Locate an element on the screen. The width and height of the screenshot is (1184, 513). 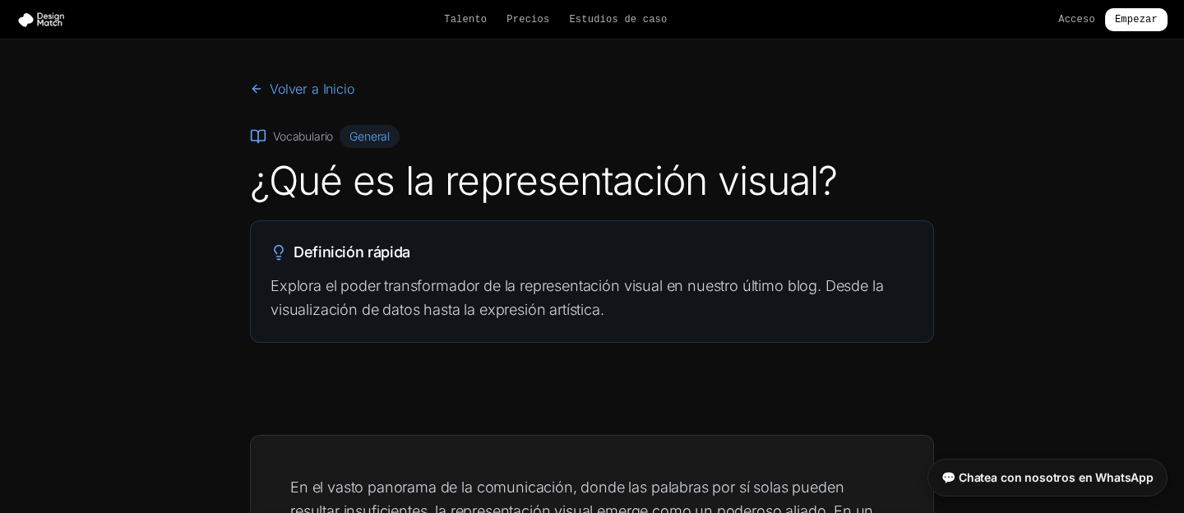
a: Empezar is located at coordinates (1136, 20).